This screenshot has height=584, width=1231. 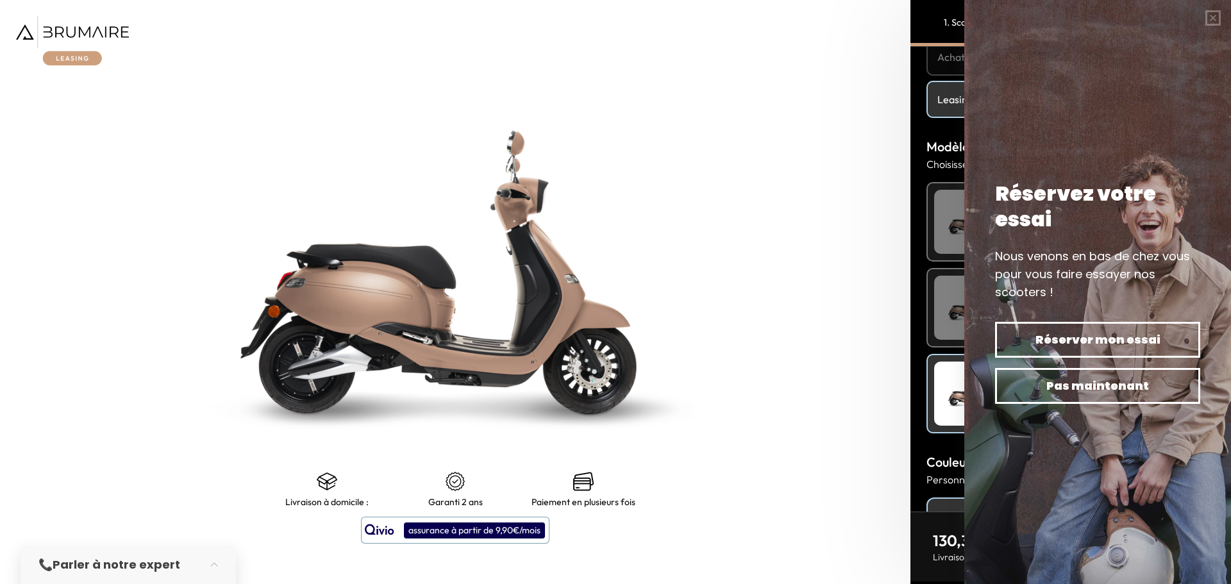 I want to click on p: Garanti 2 ans, so click(x=455, y=502).